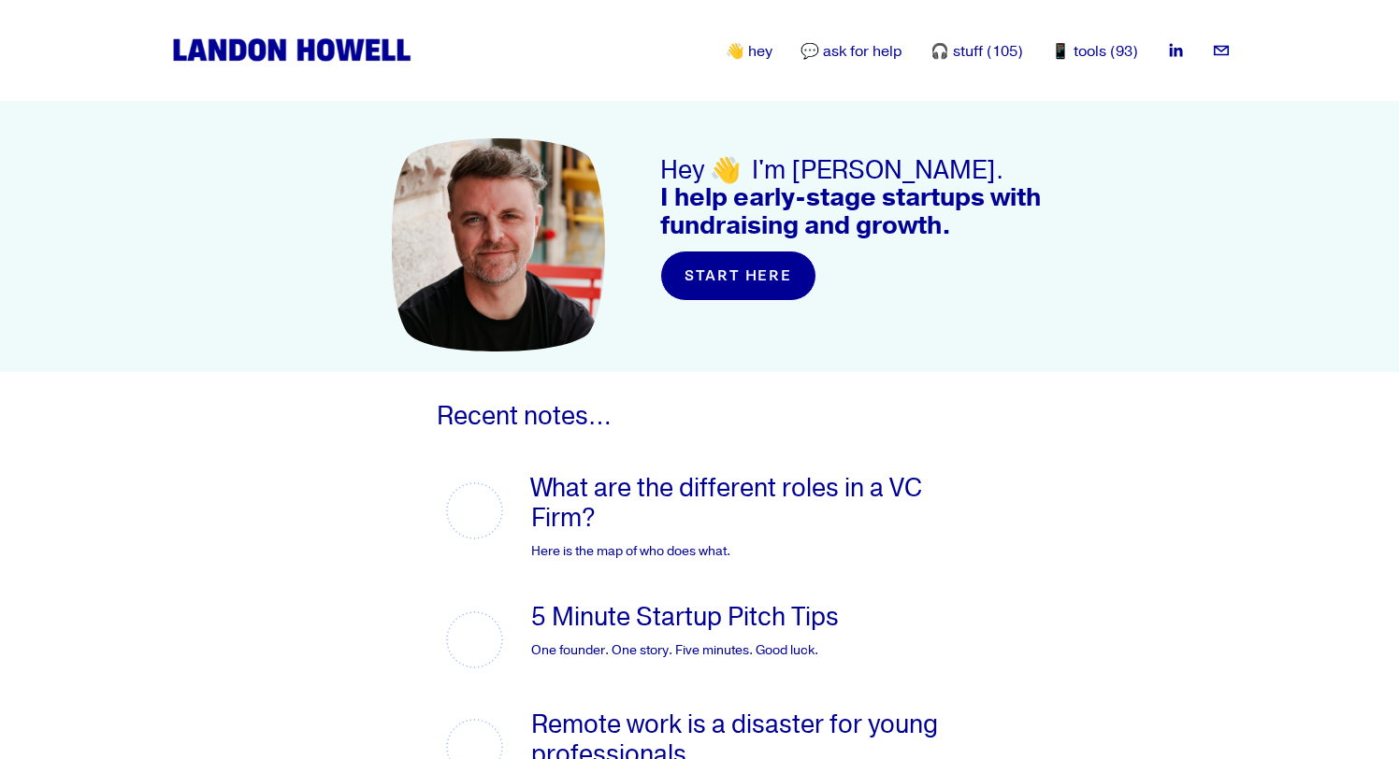  I want to click on img: What are the different roles in a VC Firm?, so click(474, 511).